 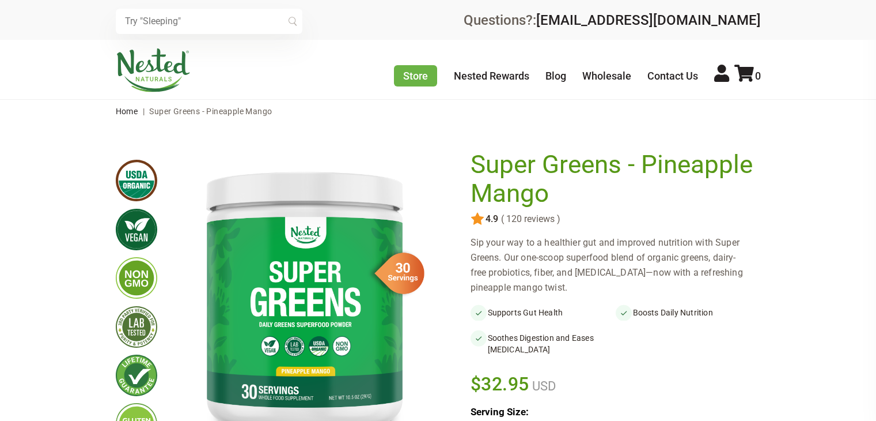 What do you see at coordinates (439, 111) in the screenshot?
I see `nav: breadcrumbs` at bounding box center [439, 111].